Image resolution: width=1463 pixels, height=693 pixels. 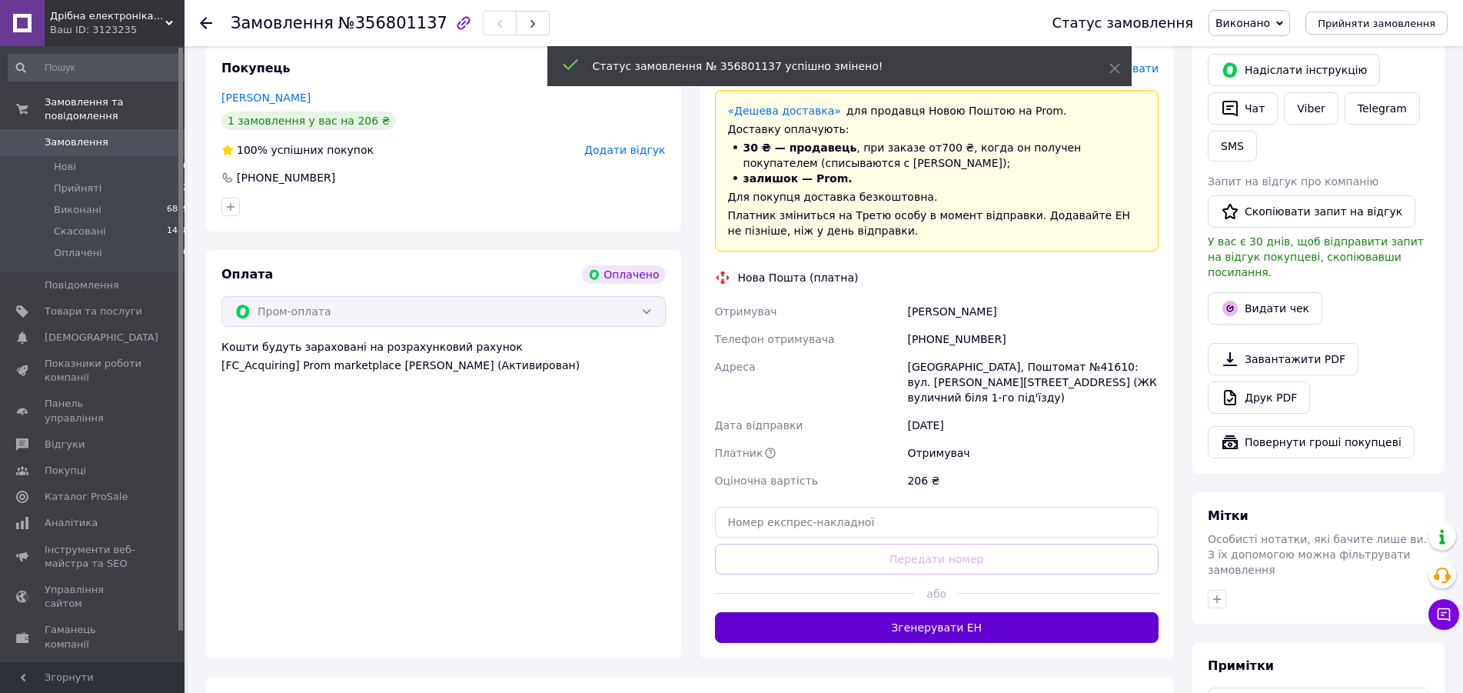 I want to click on span: 6889, so click(x=178, y=210).